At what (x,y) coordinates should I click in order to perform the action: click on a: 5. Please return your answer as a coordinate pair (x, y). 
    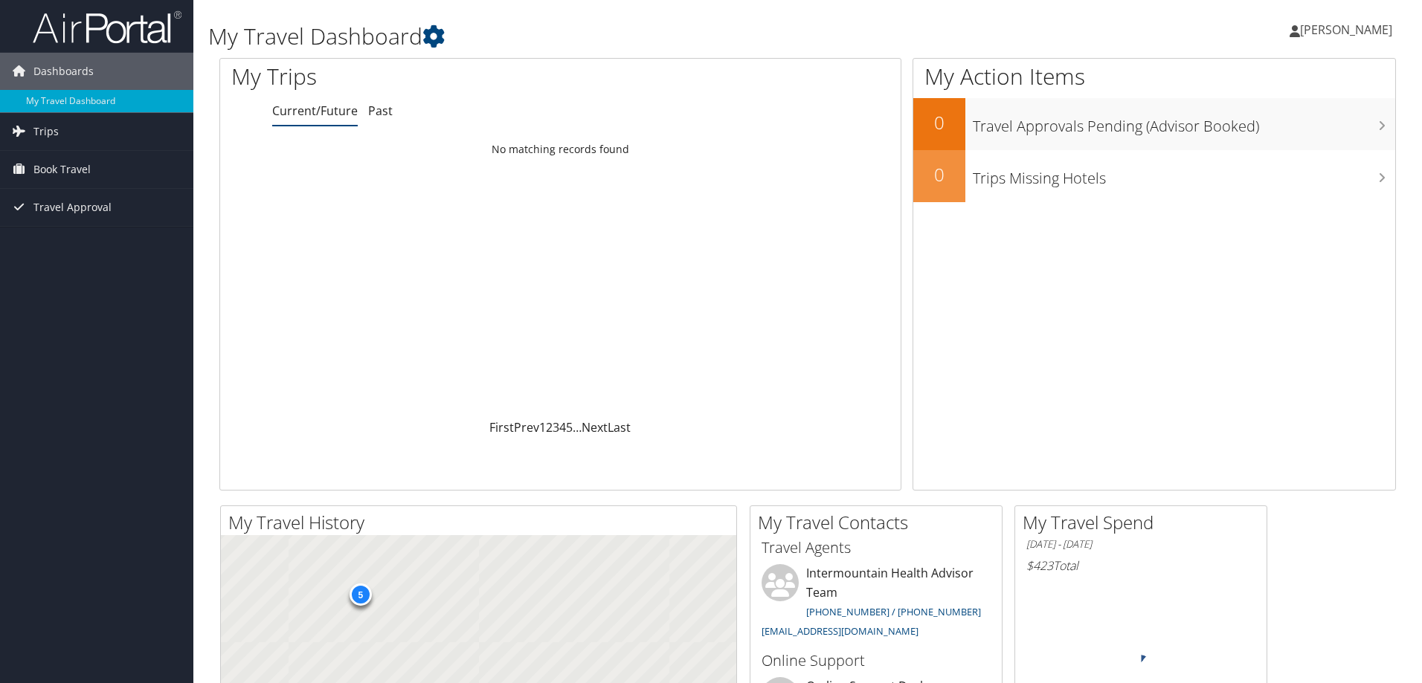
    Looking at the image, I should click on (569, 428).